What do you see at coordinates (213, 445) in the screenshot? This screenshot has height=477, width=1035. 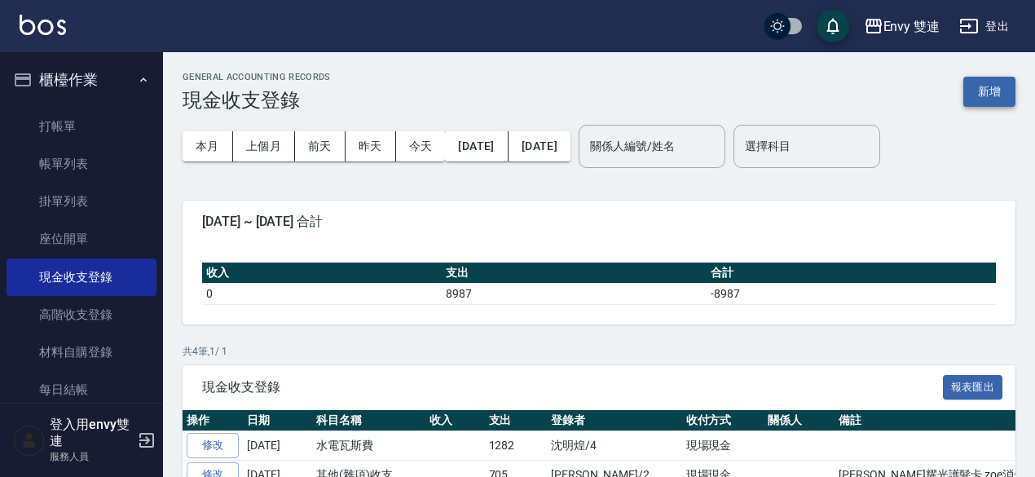 I see `a: 修改` at bounding box center [213, 445].